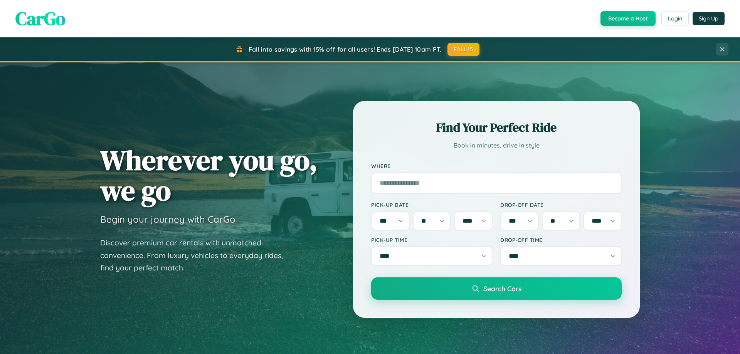 The width and height of the screenshot is (740, 354). I want to click on h1: Wherever you go, we go, so click(209, 175).